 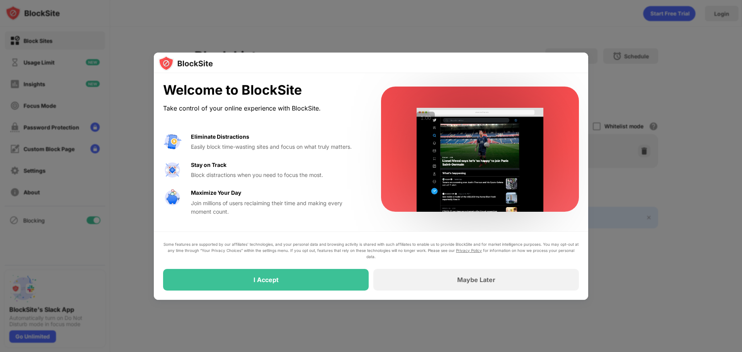 What do you see at coordinates (263, 90) in the screenshot?
I see `div: Welcome to BlockSite` at bounding box center [263, 90].